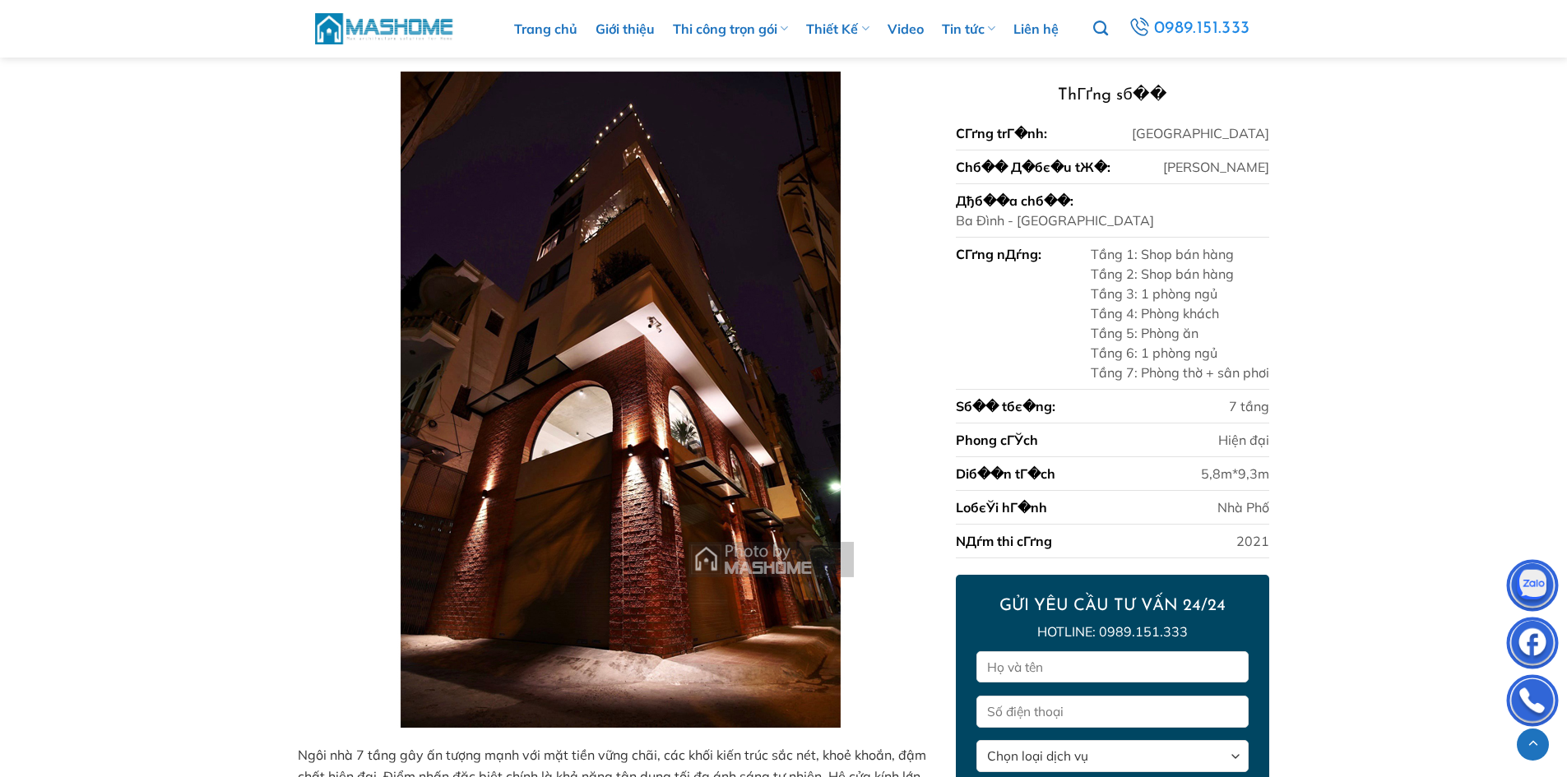 The height and width of the screenshot is (777, 1567). I want to click on div: LoбєЎi hГ�nh, so click(1001, 508).